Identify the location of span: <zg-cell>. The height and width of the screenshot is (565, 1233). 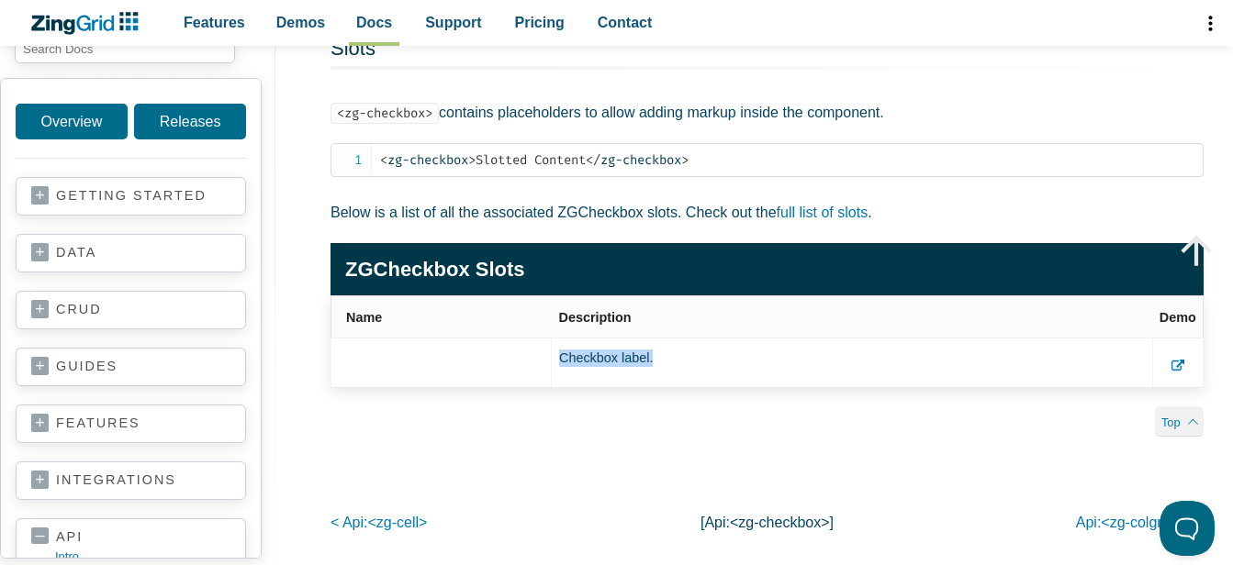
(397, 522).